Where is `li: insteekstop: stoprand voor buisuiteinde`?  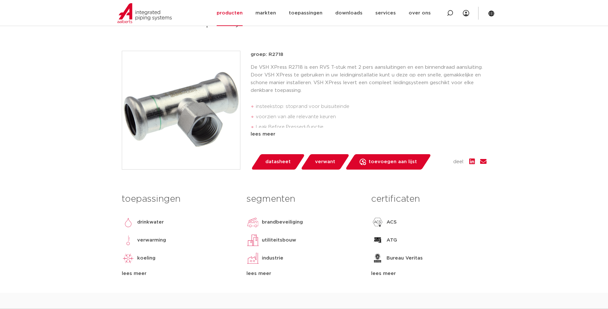
li: insteekstop: stoprand voor buisuiteinde is located at coordinates (371, 106).